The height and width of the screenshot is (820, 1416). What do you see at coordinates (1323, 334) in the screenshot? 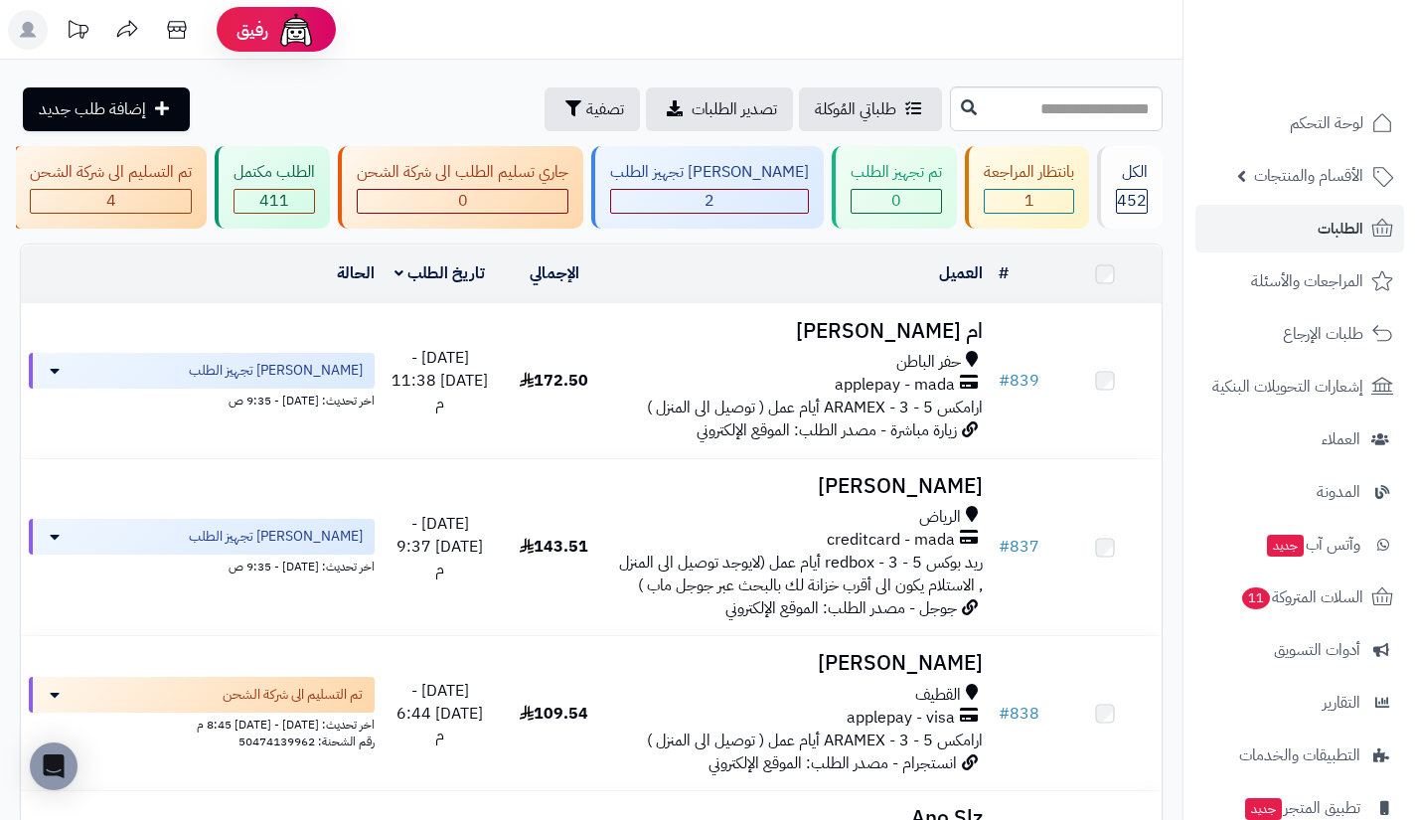
I see `span: طلبات الإرجاع` at bounding box center [1323, 334].